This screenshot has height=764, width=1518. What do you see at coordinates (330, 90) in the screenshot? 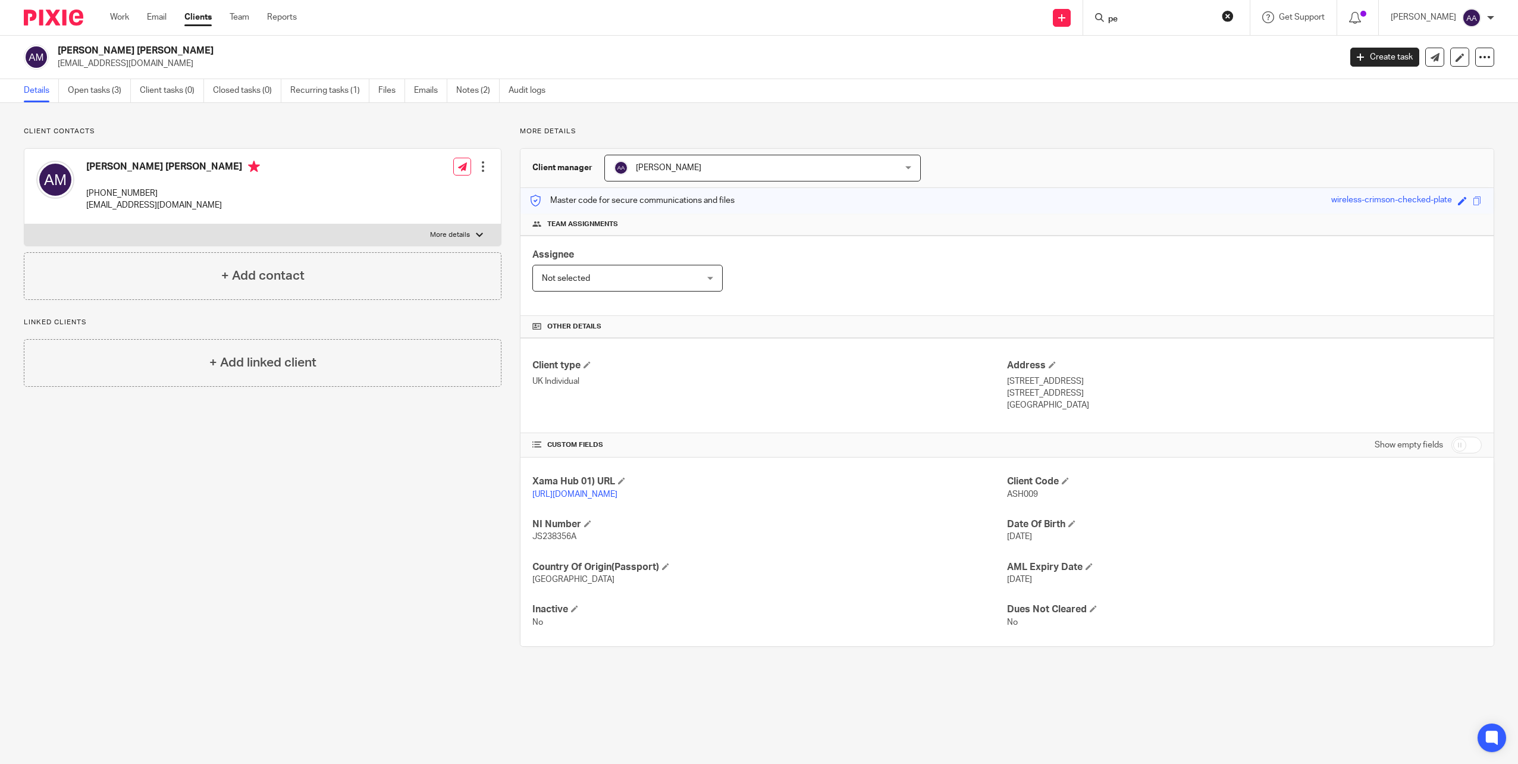
I see `a: Recurring tasks (1)` at bounding box center [330, 90].